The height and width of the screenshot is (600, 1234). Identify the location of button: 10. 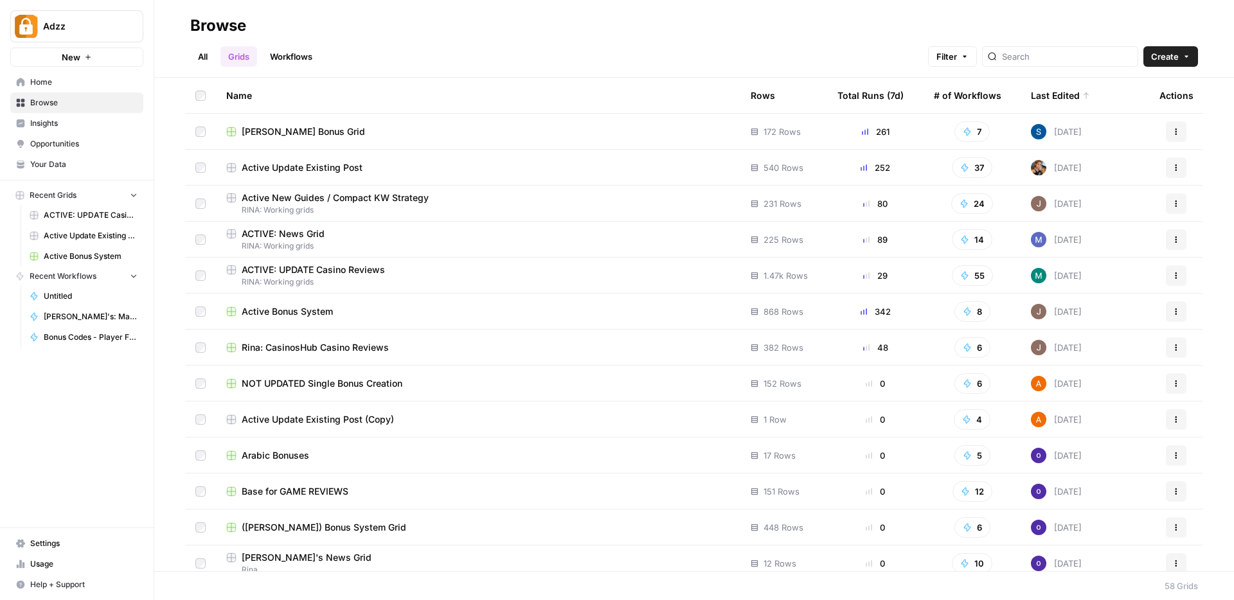
(972, 564).